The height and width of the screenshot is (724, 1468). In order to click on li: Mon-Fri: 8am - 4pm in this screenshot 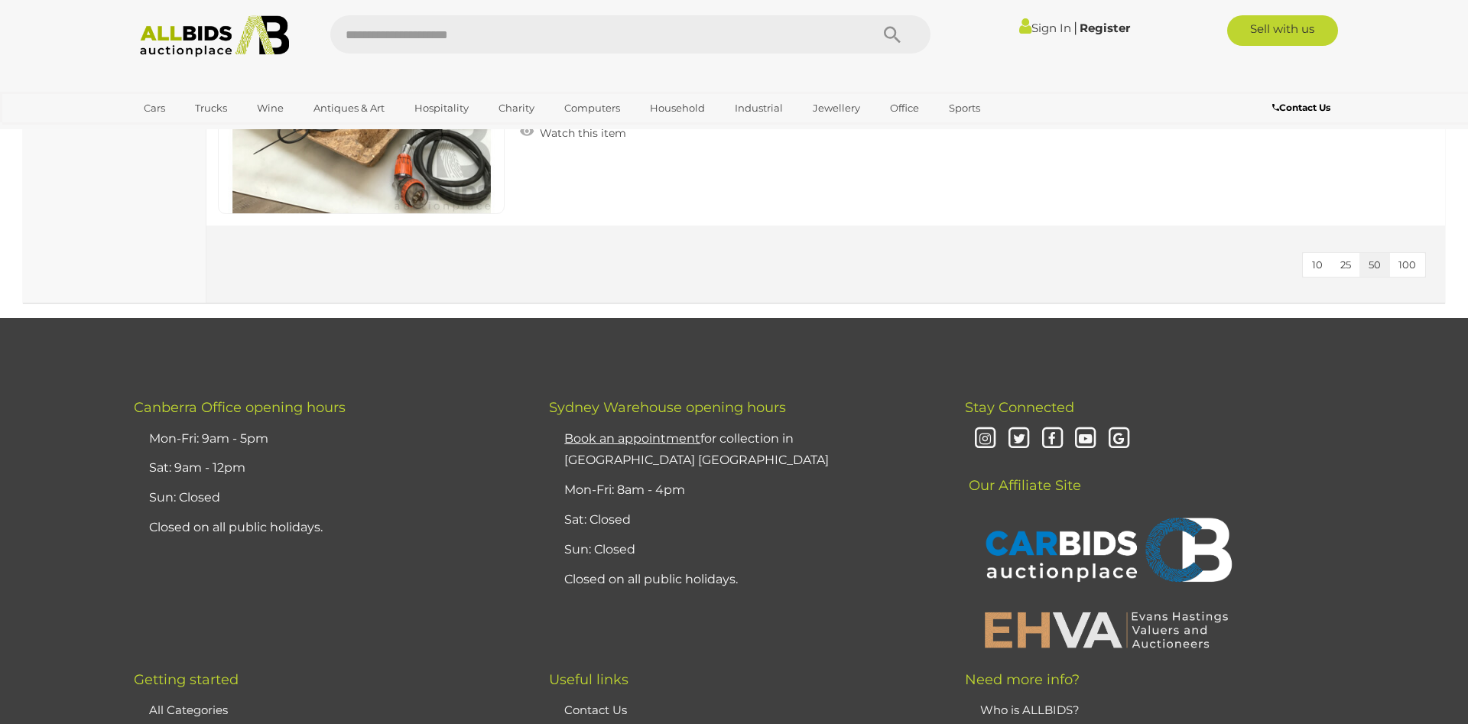, I will do `click(743, 490)`.